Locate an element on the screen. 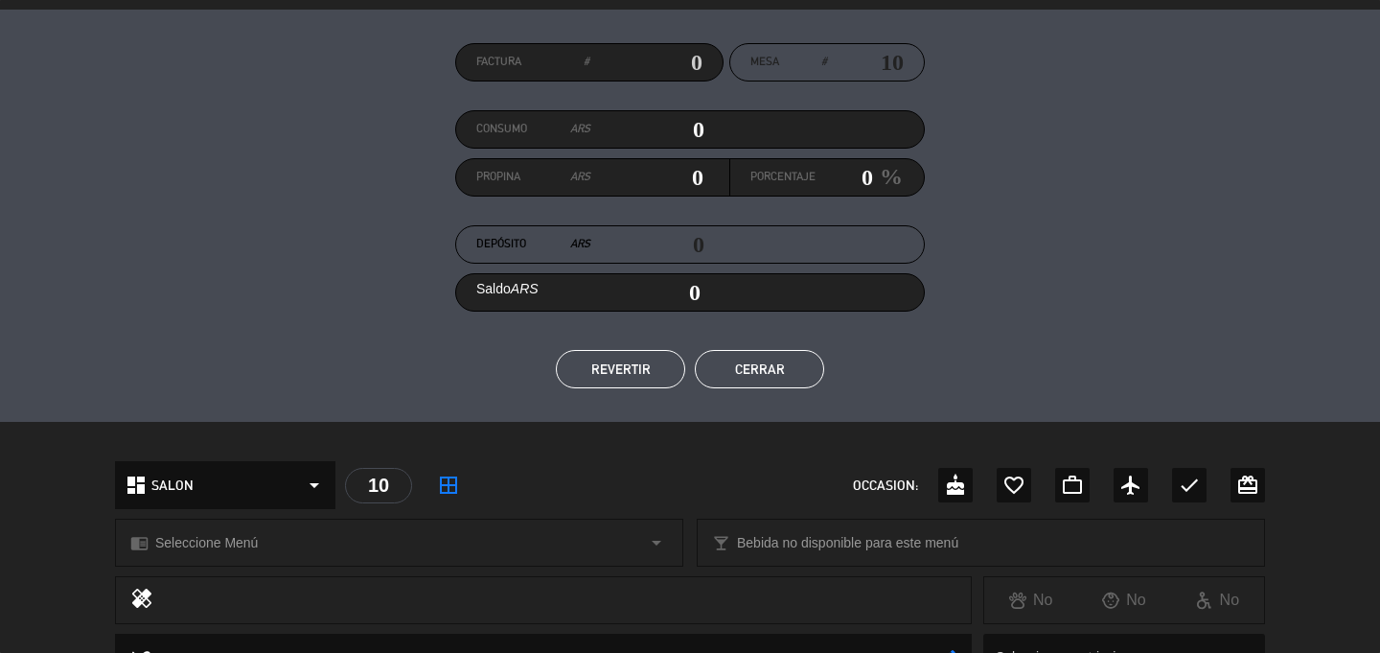 This screenshot has width=1380, height=653. i: border_all is located at coordinates (449, 485).